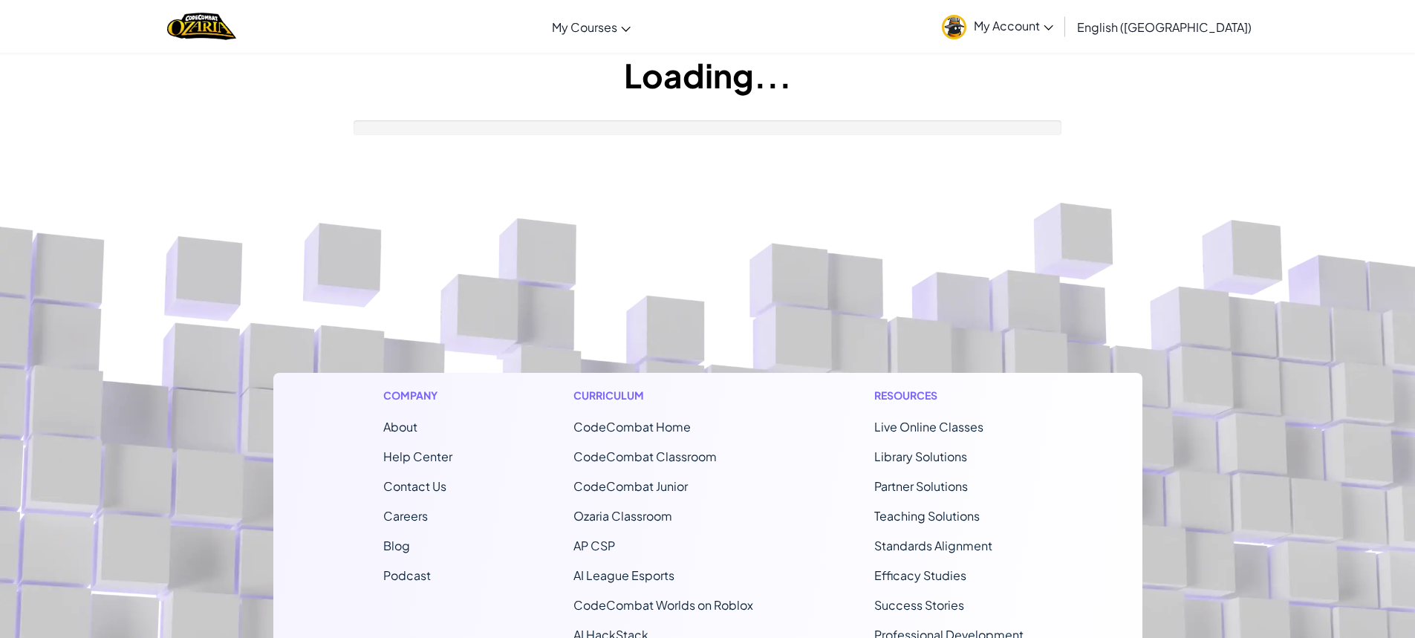 The image size is (1415, 638). What do you see at coordinates (418, 456) in the screenshot?
I see `a: Help Center` at bounding box center [418, 456].